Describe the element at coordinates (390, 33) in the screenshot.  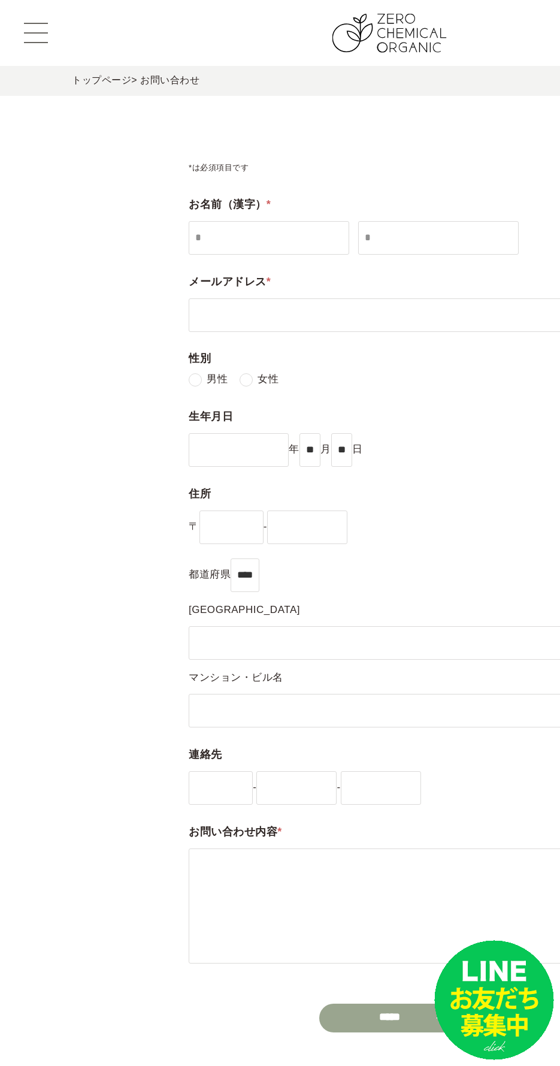
I see `img: ZERO CHEMICAL ORGANIC` at that location.